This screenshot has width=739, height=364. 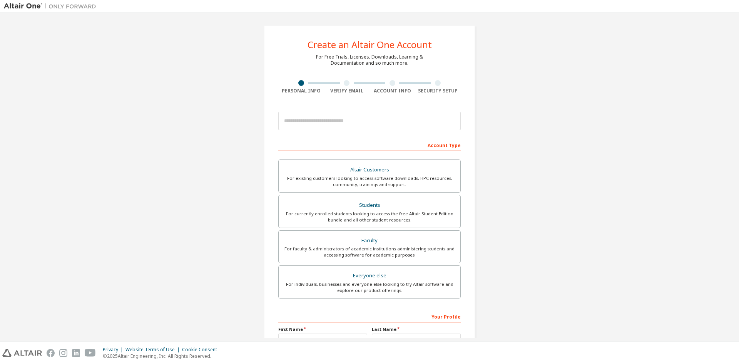 What do you see at coordinates (63, 353) in the screenshot?
I see `img: instagram.svg` at bounding box center [63, 353].